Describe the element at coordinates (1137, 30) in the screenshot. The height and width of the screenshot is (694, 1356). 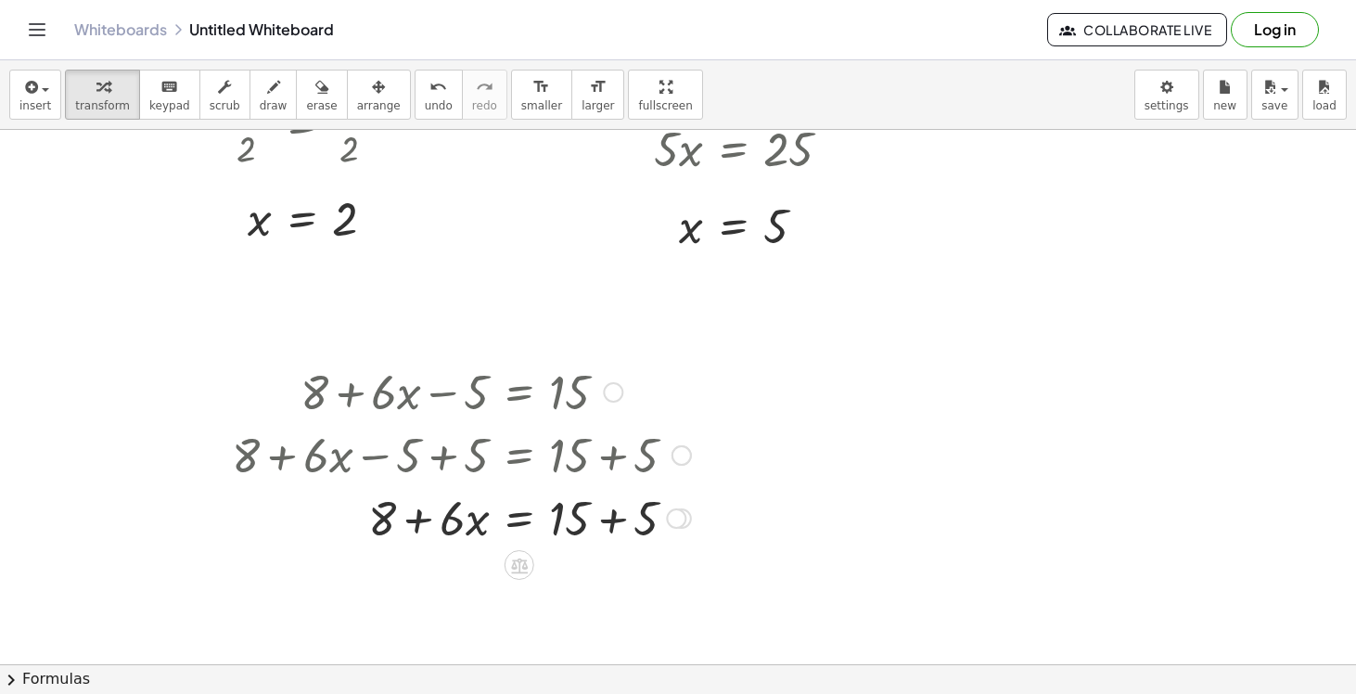
I see `span: Collaborate Live` at that location.